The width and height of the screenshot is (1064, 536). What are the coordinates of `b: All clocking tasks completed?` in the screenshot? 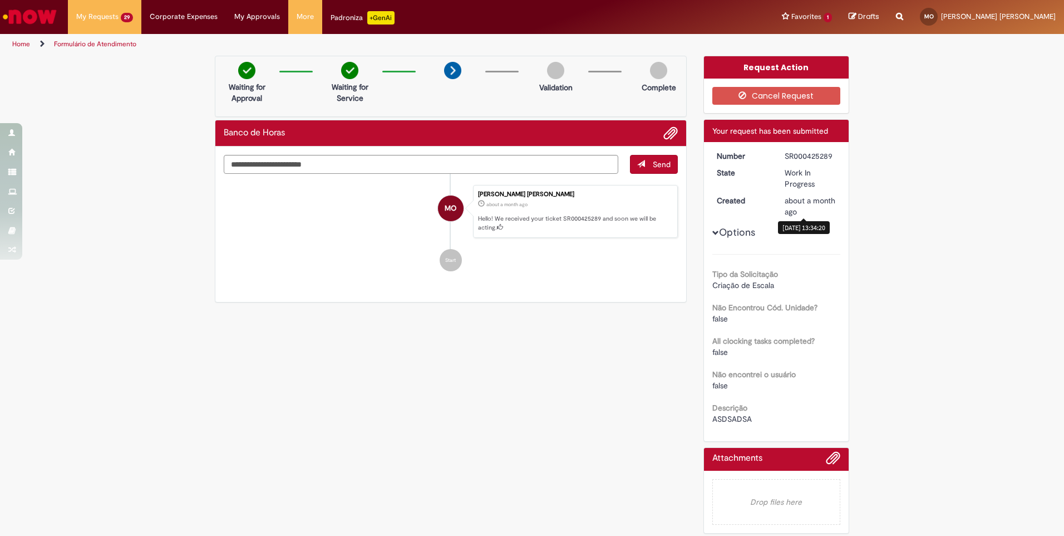 It's located at (764, 341).